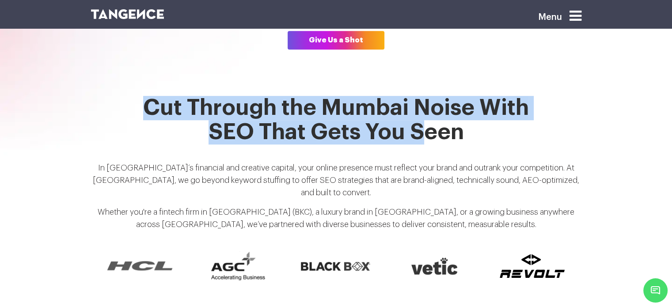 The width and height of the screenshot is (672, 307). I want to click on img: vetic.svg, so click(434, 266).